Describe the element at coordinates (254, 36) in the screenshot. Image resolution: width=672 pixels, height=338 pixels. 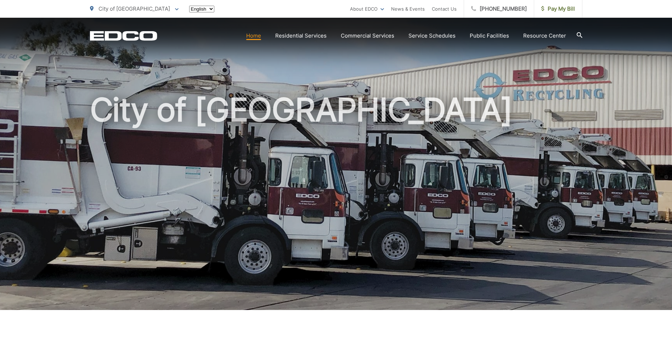
I see `a: Home` at that location.